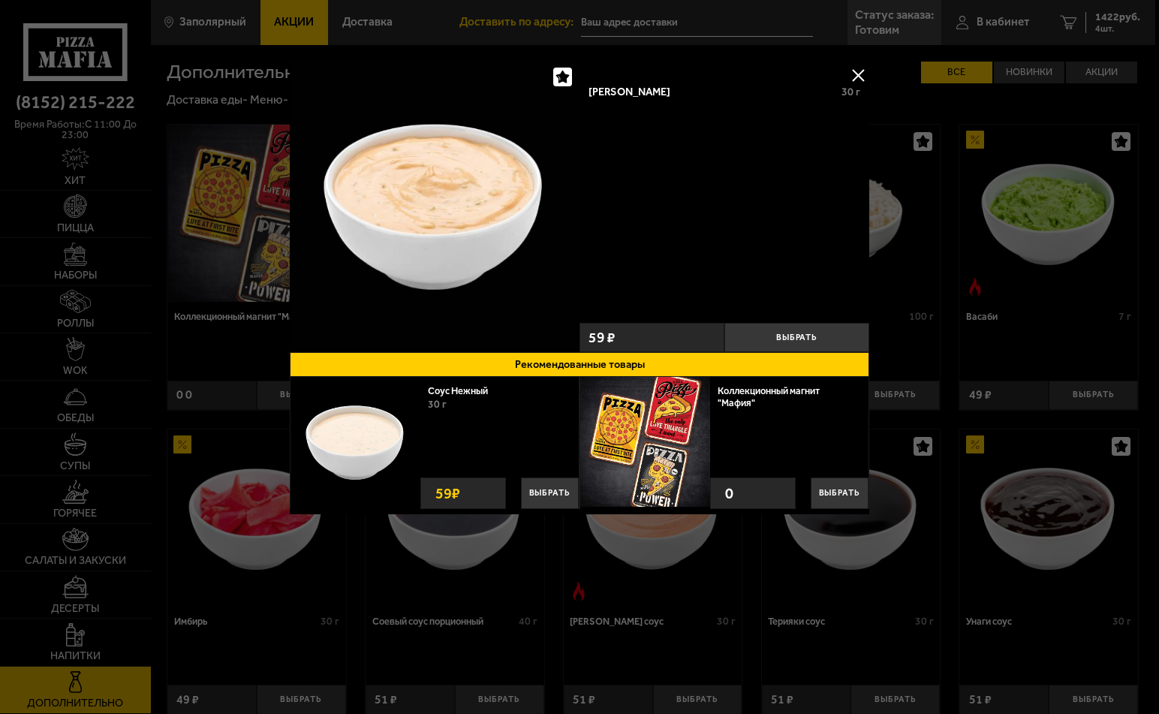 Image resolution: width=1159 pixels, height=714 pixels. Describe the element at coordinates (769, 396) in the screenshot. I see `a: Коллекционный магнит "Мафия"` at that location.